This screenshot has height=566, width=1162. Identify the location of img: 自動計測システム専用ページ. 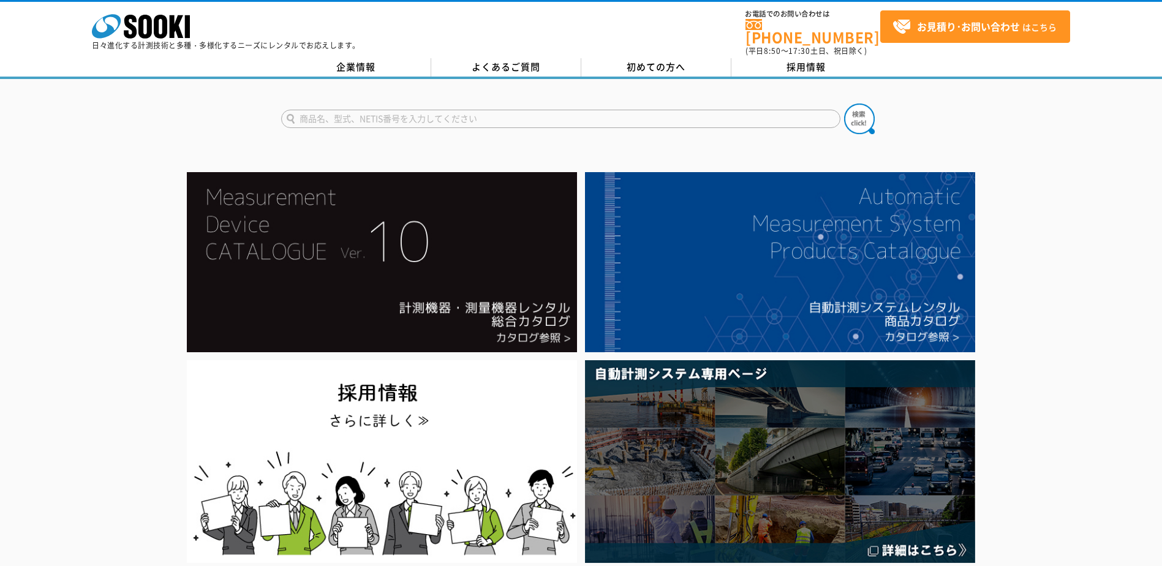
(780, 461).